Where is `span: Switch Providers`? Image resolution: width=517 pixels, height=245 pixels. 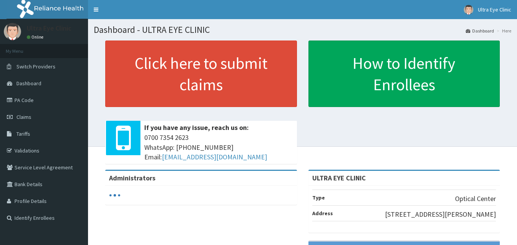
span: Switch Providers is located at coordinates (36, 67).